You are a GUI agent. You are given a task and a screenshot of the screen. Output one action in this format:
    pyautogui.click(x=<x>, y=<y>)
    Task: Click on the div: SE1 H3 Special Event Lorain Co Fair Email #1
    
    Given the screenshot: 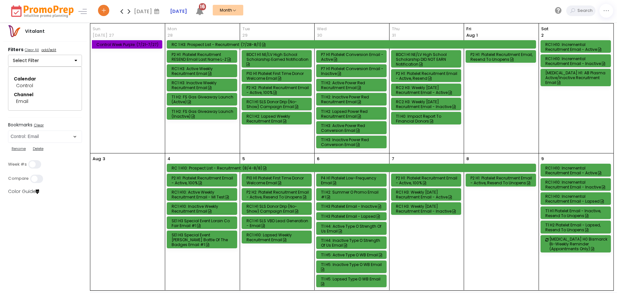 What is the action you would take?
    pyautogui.click(x=203, y=223)
    